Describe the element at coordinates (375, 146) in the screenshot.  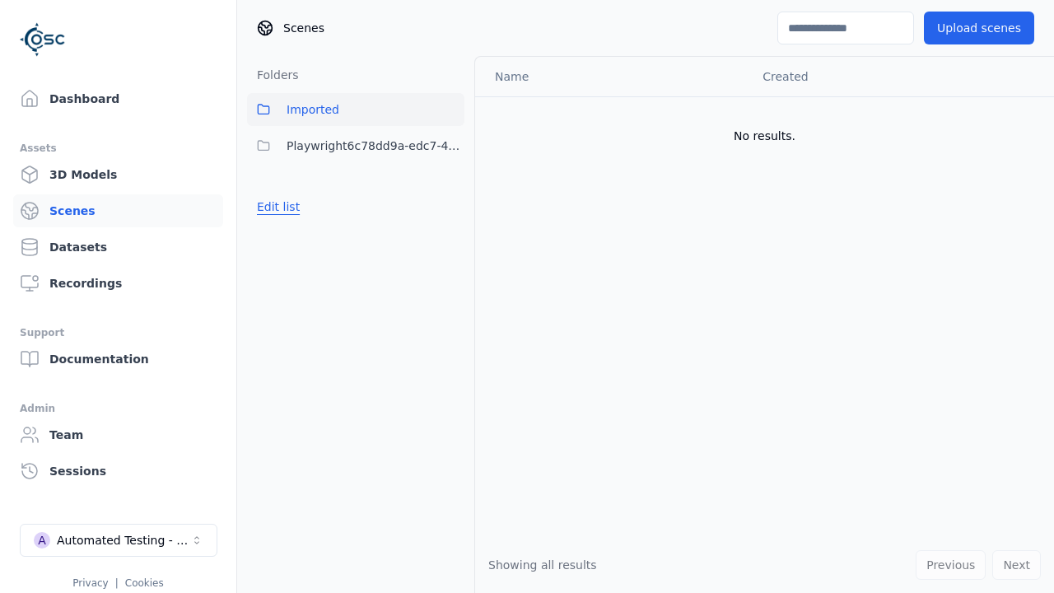
I see `span: Playwright6c78dd9a-edc7-4b9a-9ed9-ae0616b10214` at that location.